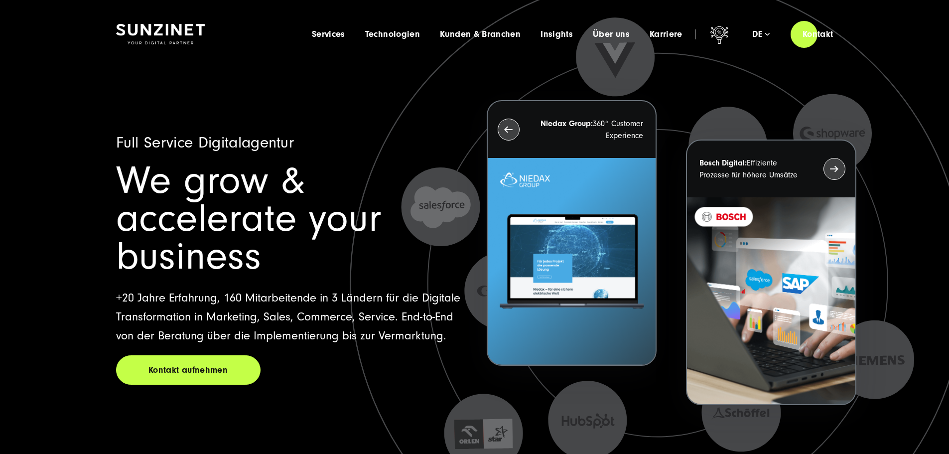 The width and height of the screenshot is (949, 454). Describe the element at coordinates (393, 34) in the screenshot. I see `span: Technologien` at that location.